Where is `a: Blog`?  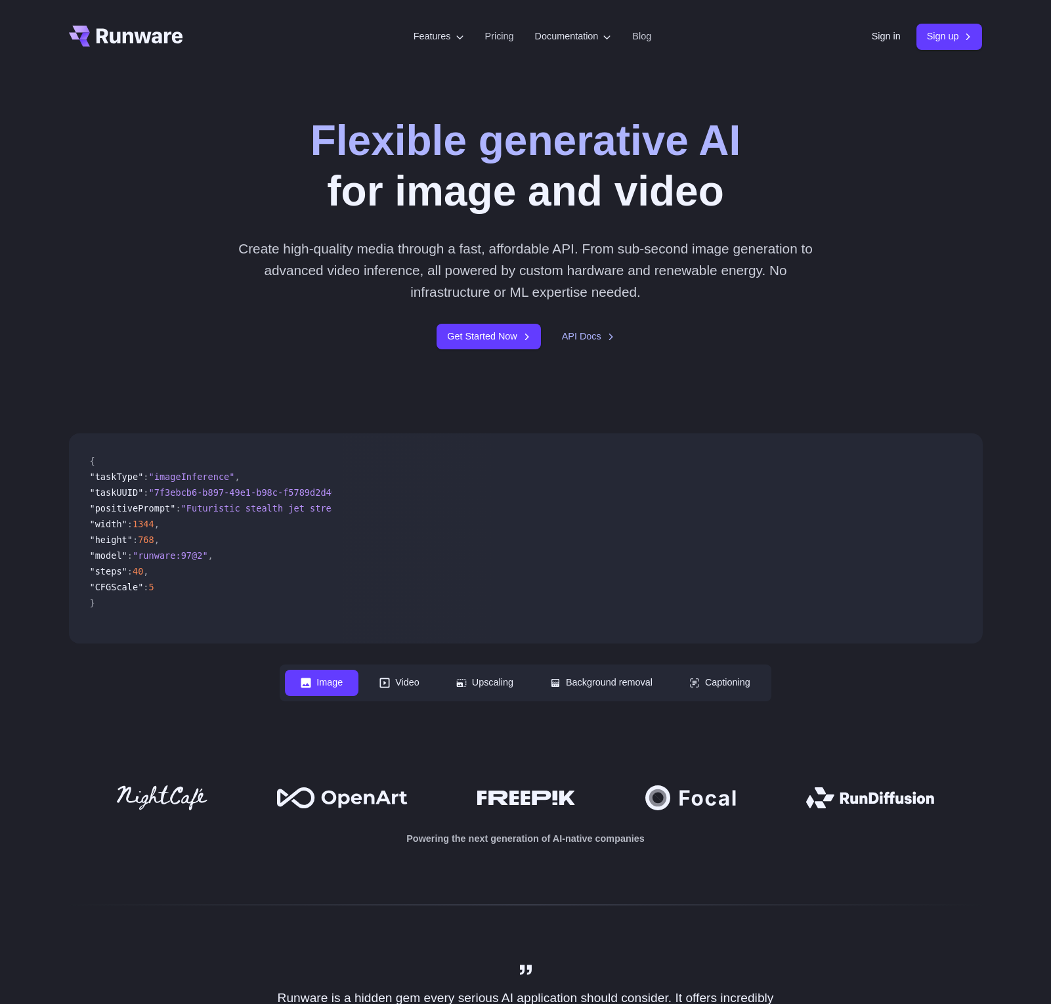
a: Blog is located at coordinates (642, 36).